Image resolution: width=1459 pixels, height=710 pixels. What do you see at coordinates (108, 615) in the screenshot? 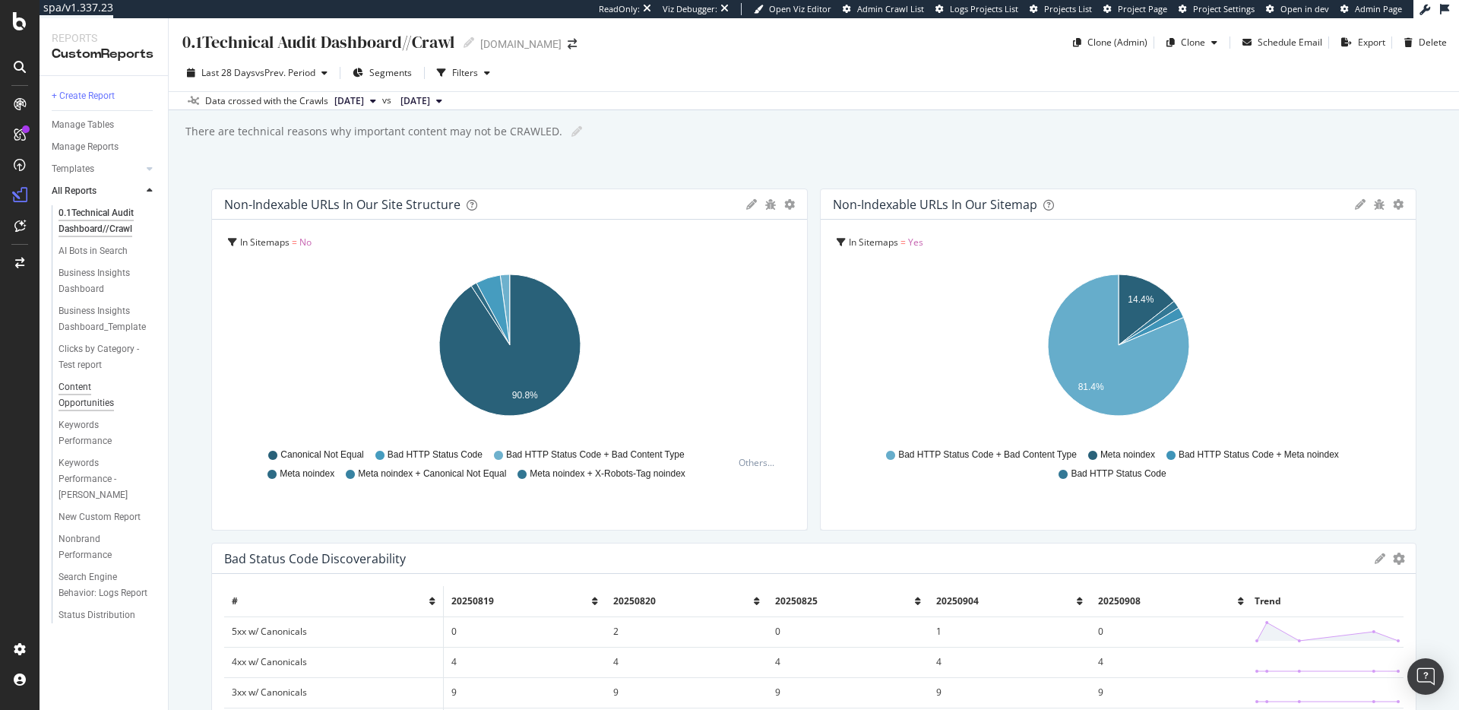
I see `a: Status Distribution` at bounding box center [108, 615].